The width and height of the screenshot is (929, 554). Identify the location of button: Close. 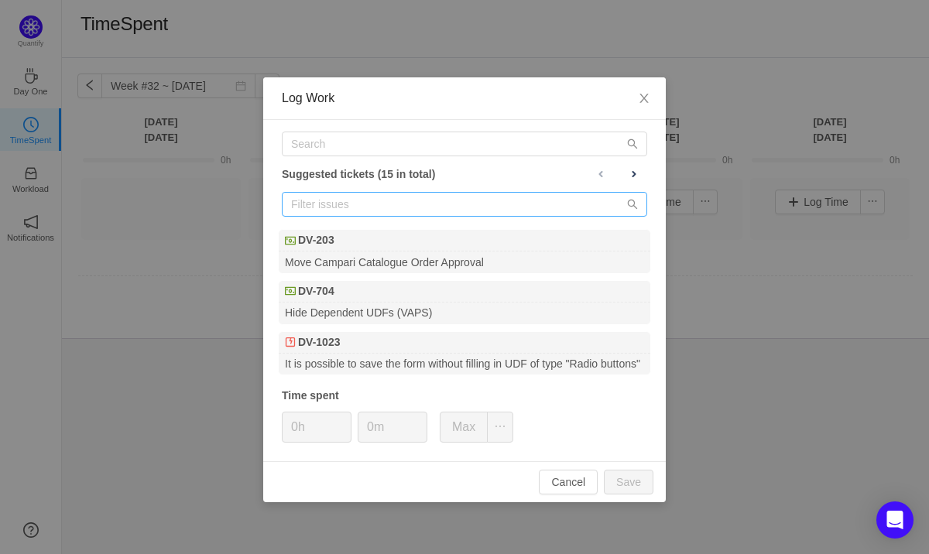
(644, 99).